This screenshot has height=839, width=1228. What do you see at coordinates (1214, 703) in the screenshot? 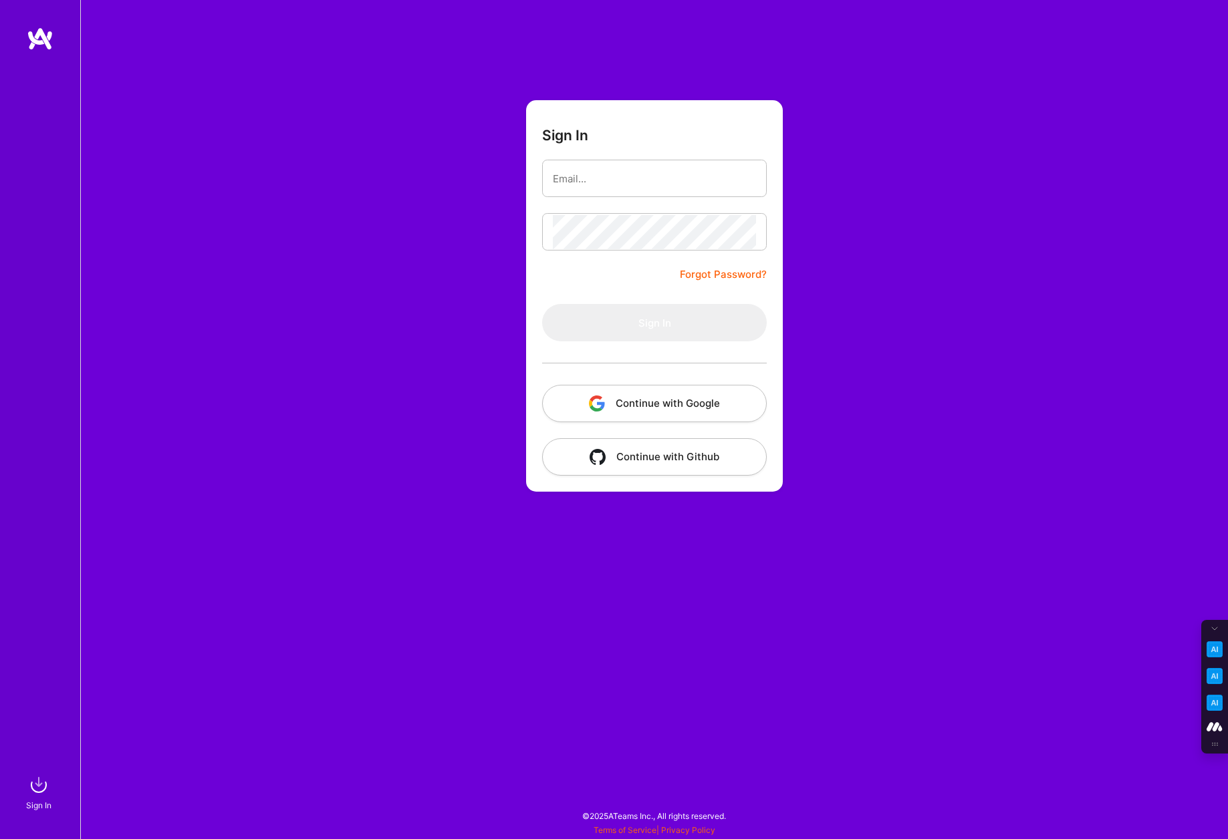
I see `img: Jargon Buster icon` at bounding box center [1214, 703].